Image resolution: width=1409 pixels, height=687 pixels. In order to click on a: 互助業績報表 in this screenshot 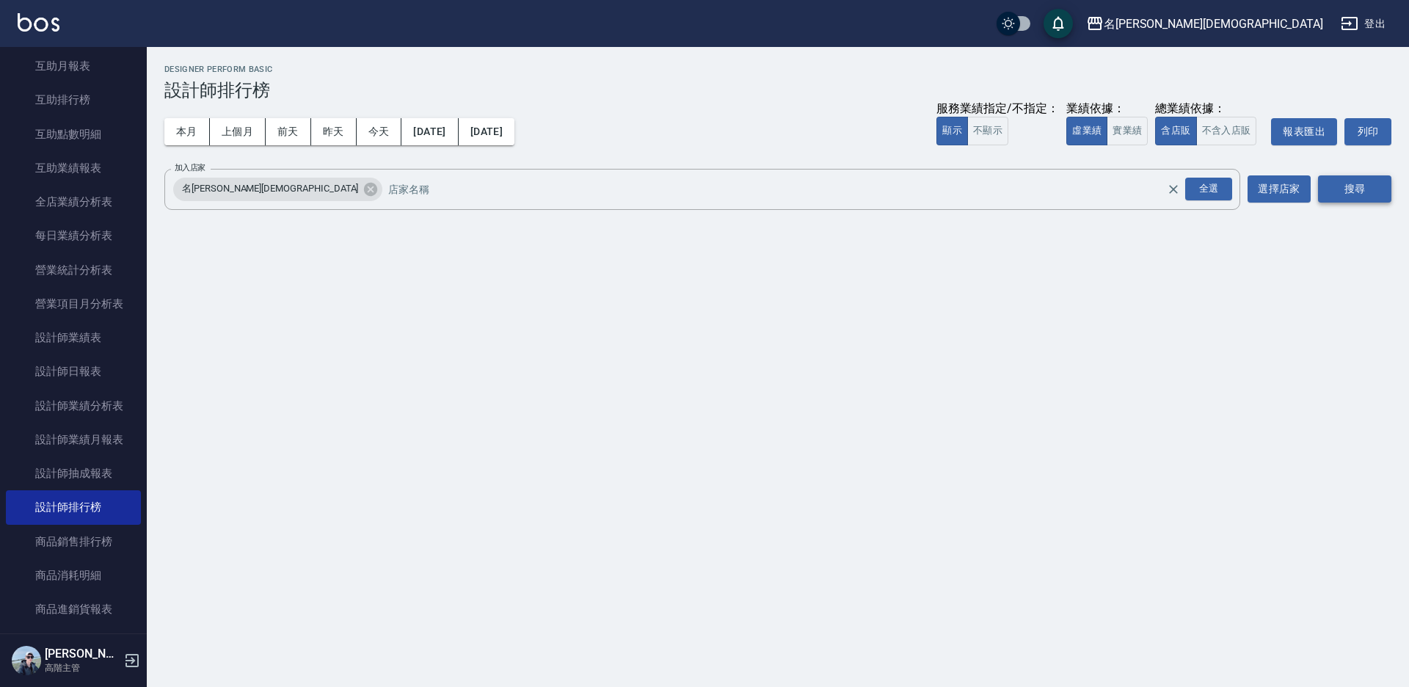, I will do `click(73, 168)`.